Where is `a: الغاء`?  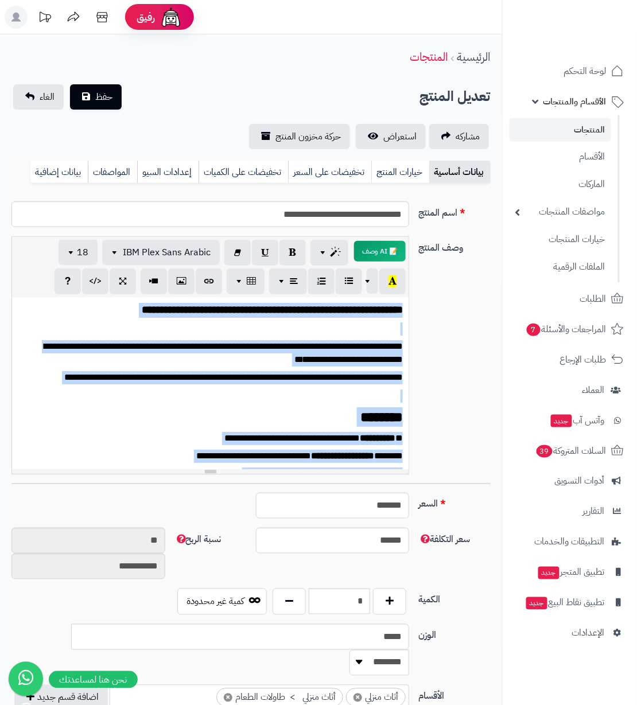 a: الغاء is located at coordinates (38, 97).